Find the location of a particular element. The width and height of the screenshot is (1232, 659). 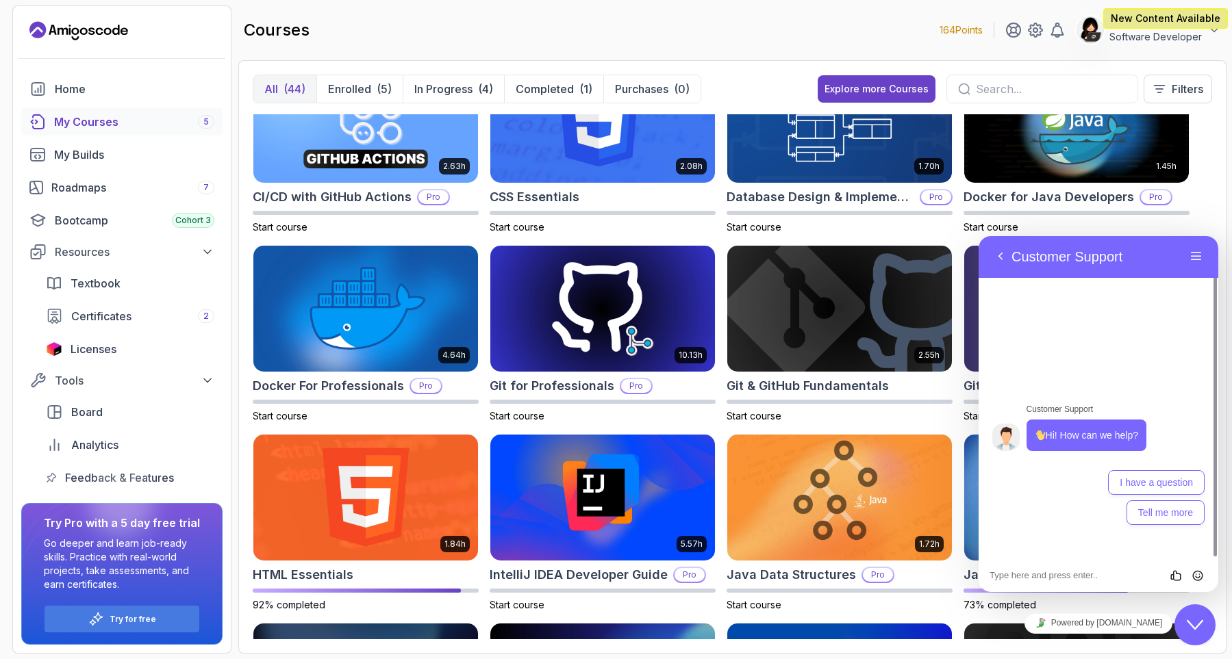

span: Certificates is located at coordinates (101, 316).